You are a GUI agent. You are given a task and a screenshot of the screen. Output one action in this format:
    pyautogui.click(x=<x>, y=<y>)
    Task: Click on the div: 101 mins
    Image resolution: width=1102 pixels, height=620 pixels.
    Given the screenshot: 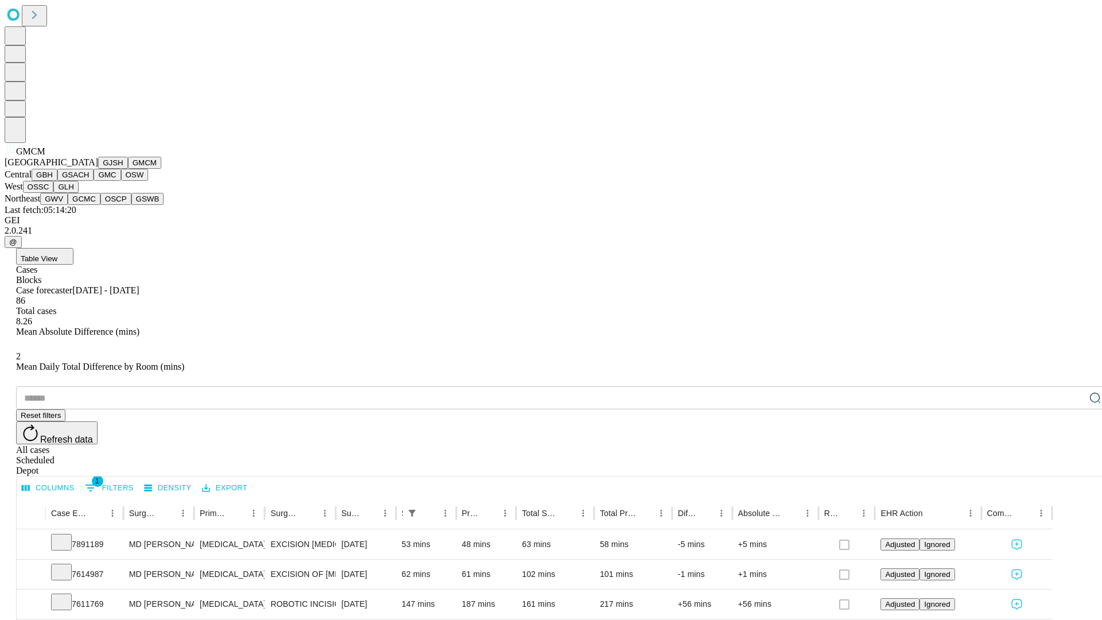 What is the action you would take?
    pyautogui.click(x=633, y=574)
    